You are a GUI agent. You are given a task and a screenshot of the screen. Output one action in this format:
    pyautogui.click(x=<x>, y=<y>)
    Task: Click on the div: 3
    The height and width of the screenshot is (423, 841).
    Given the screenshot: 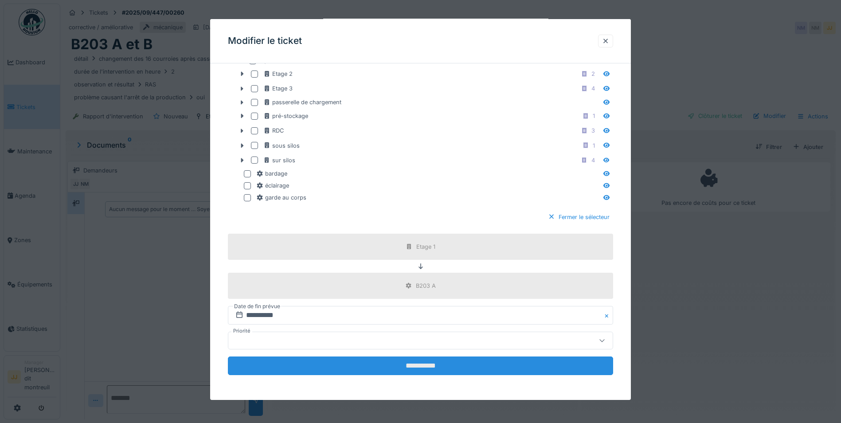 What is the action you would take?
    pyautogui.click(x=593, y=130)
    